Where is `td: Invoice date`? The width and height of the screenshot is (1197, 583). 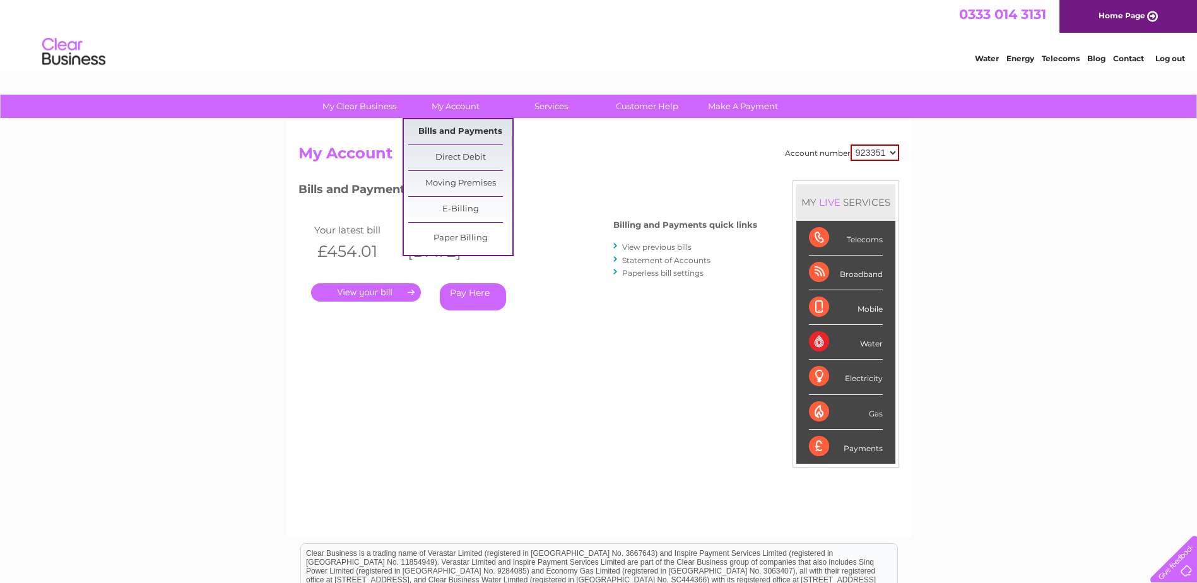 td: Invoice date is located at coordinates (447, 230).